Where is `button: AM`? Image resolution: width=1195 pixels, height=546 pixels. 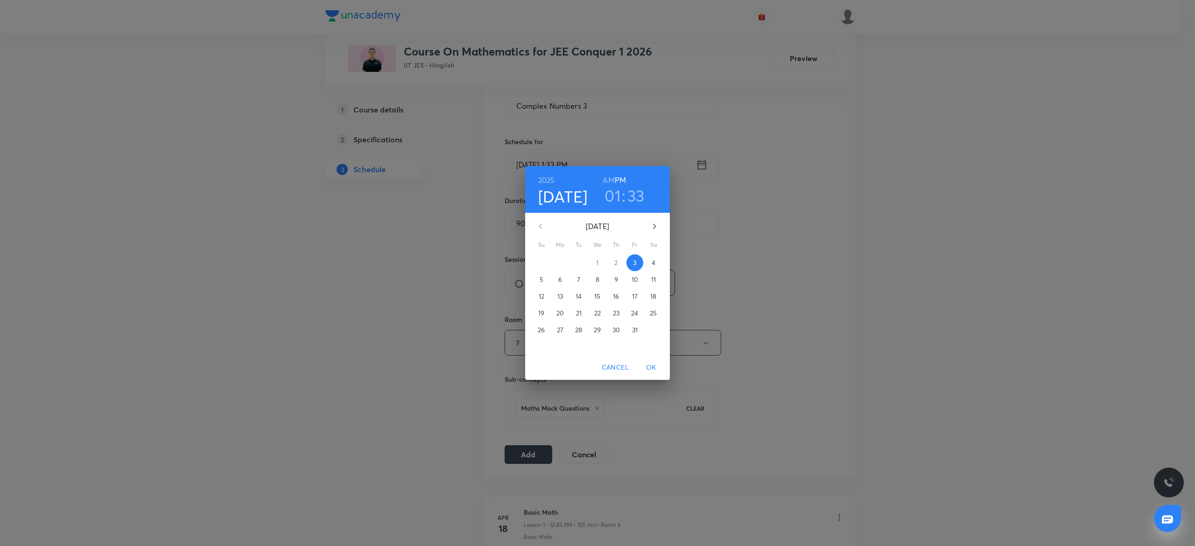 button: AM is located at coordinates (608, 180).